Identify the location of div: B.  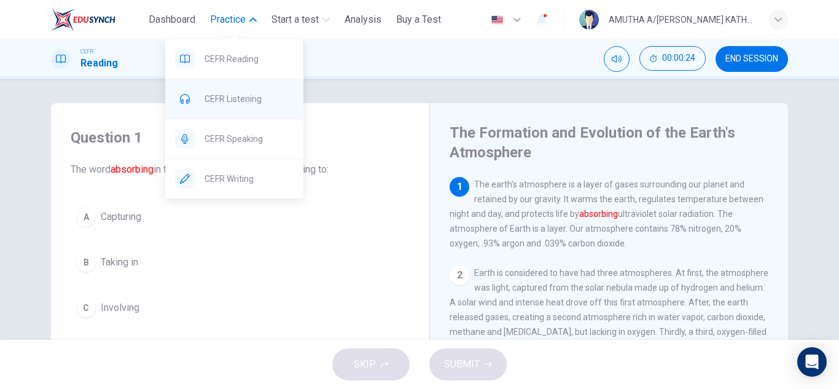
(86, 262).